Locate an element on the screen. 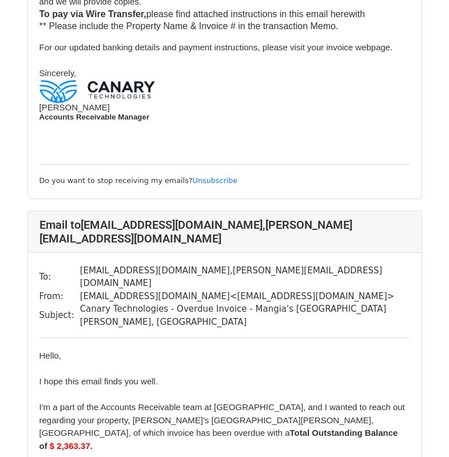 This screenshot has width=449, height=457. span: ** Please include the Property Name & Invoice # in the transaction Memo. is located at coordinates (189, 26).